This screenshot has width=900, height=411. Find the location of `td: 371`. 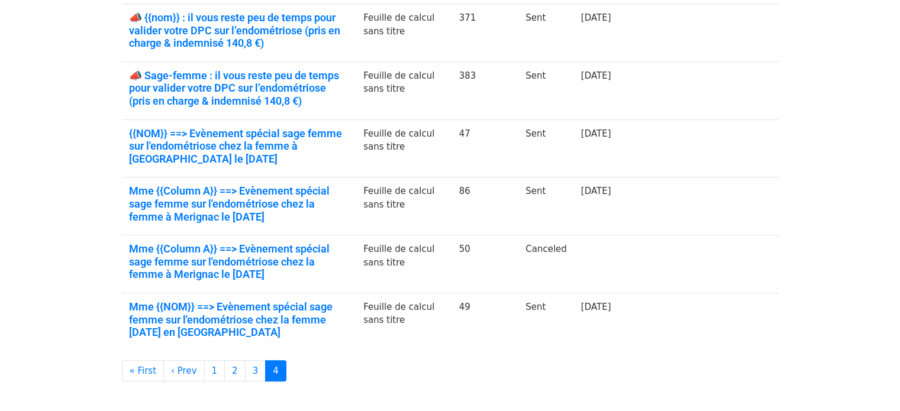

td: 371 is located at coordinates (485, 33).